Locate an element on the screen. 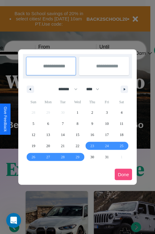 The image size is (155, 234). button: 15 is located at coordinates (77, 135).